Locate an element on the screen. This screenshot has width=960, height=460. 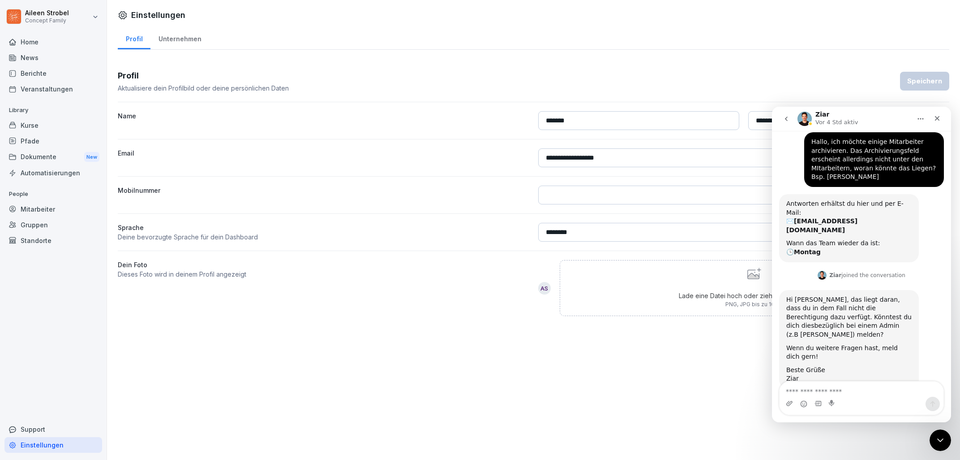
label: Mobilnummer is located at coordinates (323, 195).